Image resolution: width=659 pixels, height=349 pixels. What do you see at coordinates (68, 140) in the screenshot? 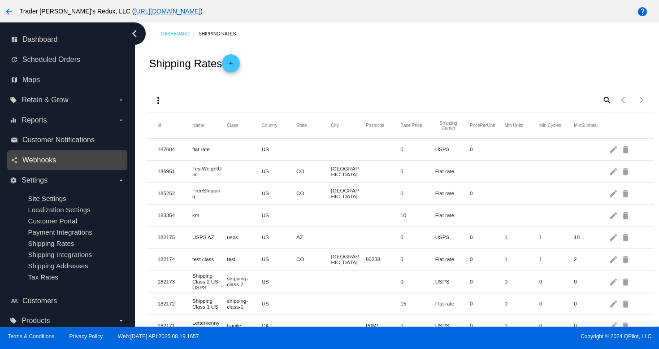
I see `a: email Customer Notifications` at bounding box center [68, 140].